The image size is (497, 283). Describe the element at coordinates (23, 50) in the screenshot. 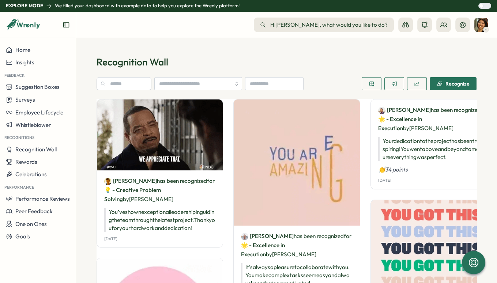

I see `span: Home` at that location.